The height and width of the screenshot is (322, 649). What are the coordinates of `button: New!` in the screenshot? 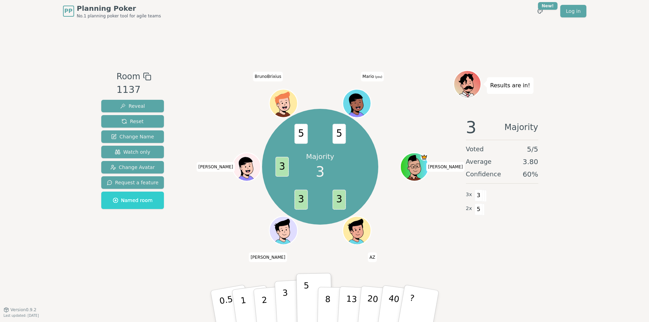 It's located at (540, 11).